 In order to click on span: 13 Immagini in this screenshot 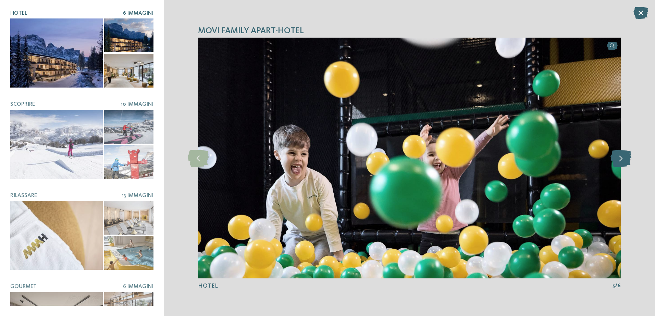, I will do `click(137, 196)`.